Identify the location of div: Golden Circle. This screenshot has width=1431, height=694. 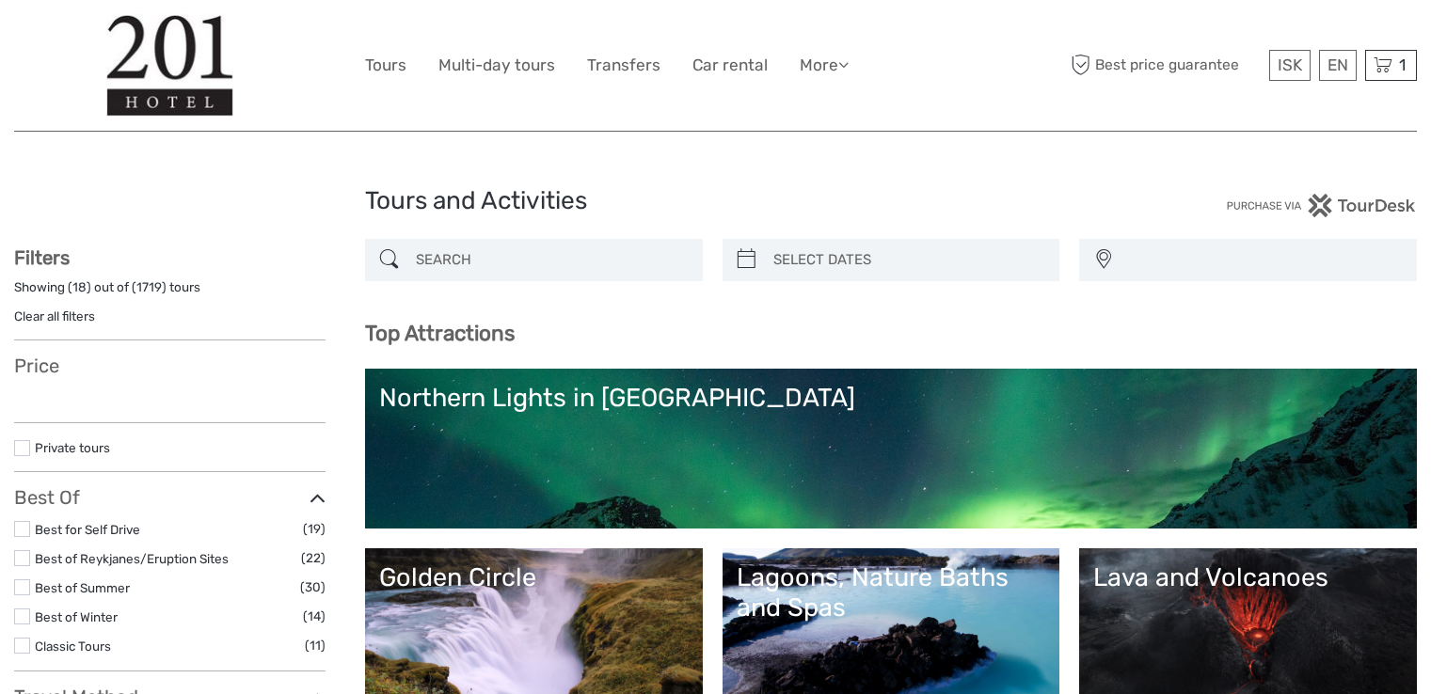
(533, 577).